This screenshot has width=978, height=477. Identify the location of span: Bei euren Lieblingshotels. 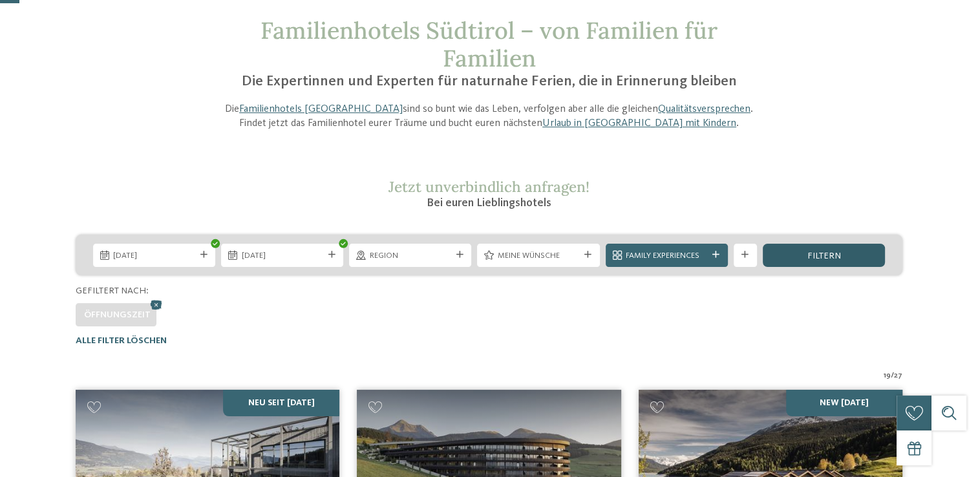
(489, 203).